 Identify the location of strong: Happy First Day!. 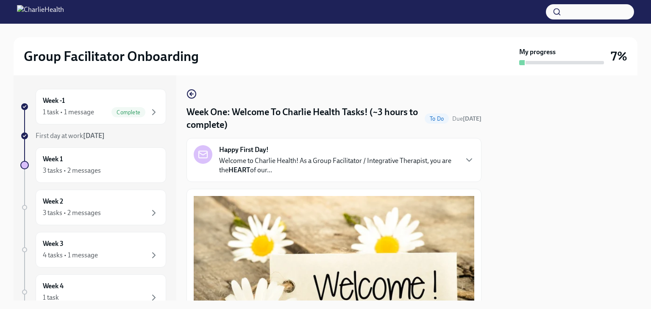
(244, 150).